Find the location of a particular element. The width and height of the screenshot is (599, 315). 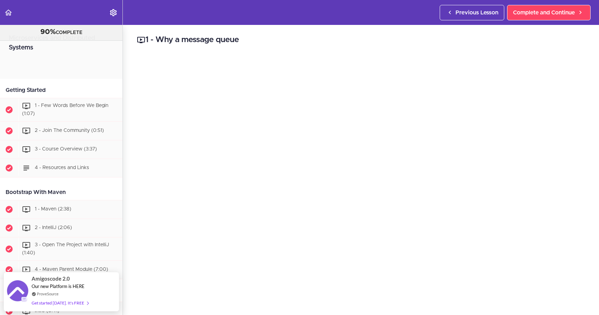

span: Our new Platform is HERE is located at coordinates (58, 287).